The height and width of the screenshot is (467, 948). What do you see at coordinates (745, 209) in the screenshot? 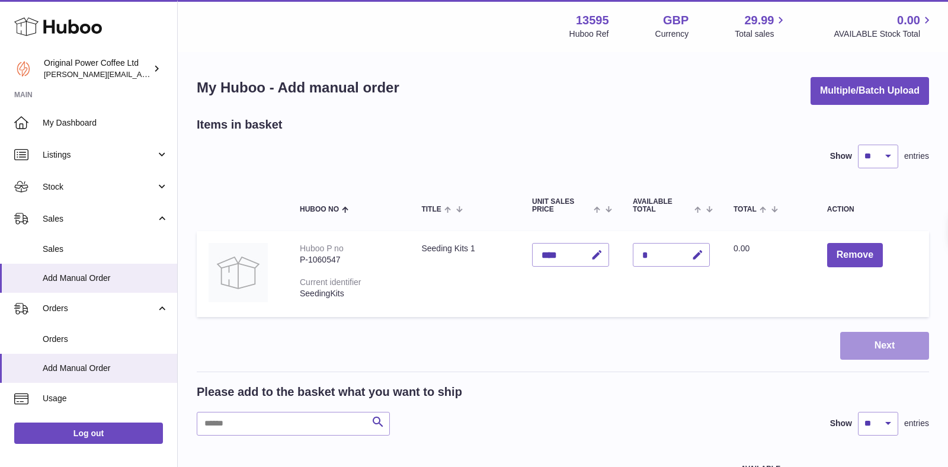
I see `span: Total` at bounding box center [745, 209].